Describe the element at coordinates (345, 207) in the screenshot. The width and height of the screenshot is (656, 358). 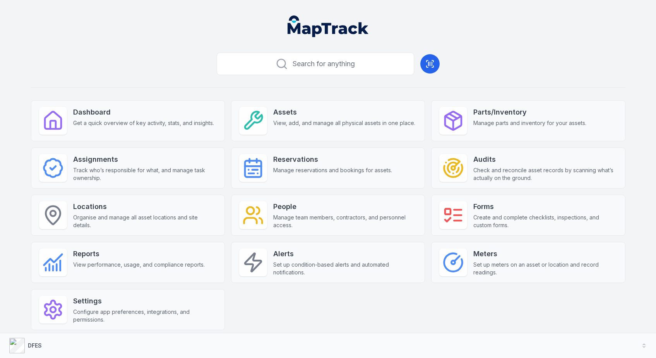
I see `strong: People` at that location.